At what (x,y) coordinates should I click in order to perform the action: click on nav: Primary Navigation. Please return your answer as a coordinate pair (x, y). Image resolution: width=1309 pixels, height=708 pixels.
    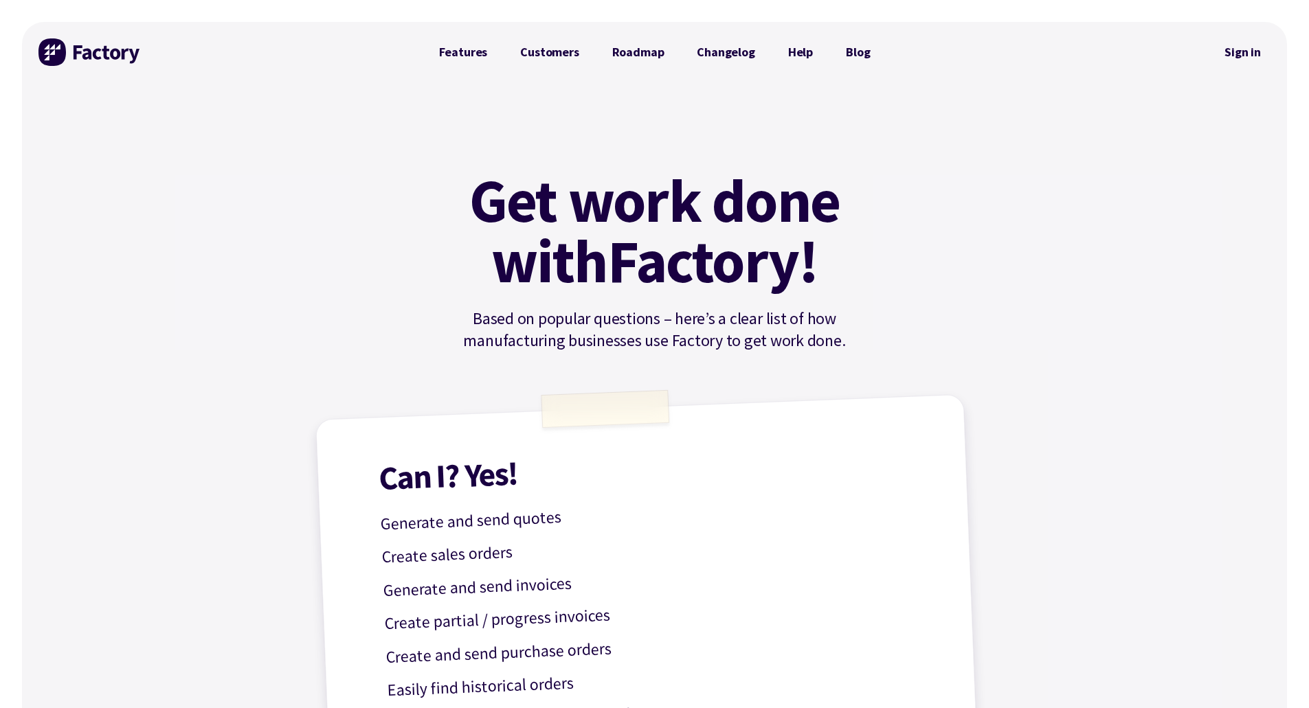
    Looking at the image, I should click on (655, 52).